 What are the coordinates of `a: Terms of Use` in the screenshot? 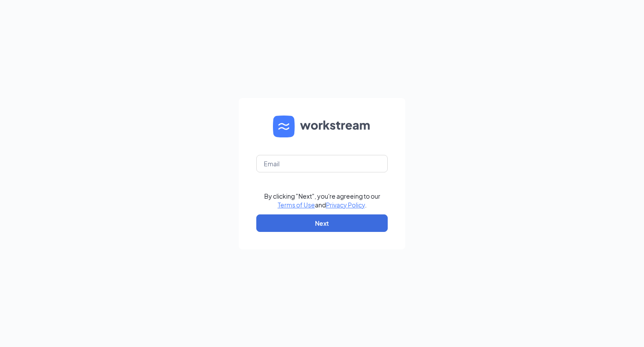 It's located at (296, 205).